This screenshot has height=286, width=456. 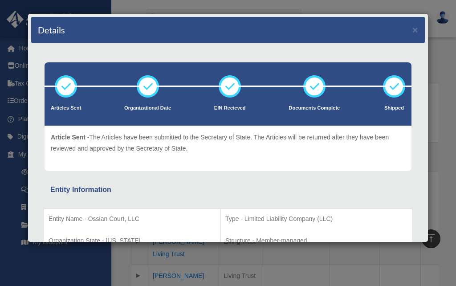 I want to click on p: Structure - Member-managed, so click(x=316, y=241).